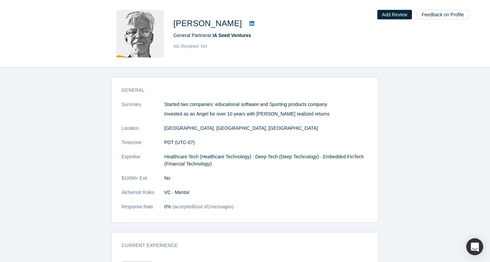 This screenshot has width=490, height=262. I want to click on span: IA Seed Ventures, so click(232, 35).